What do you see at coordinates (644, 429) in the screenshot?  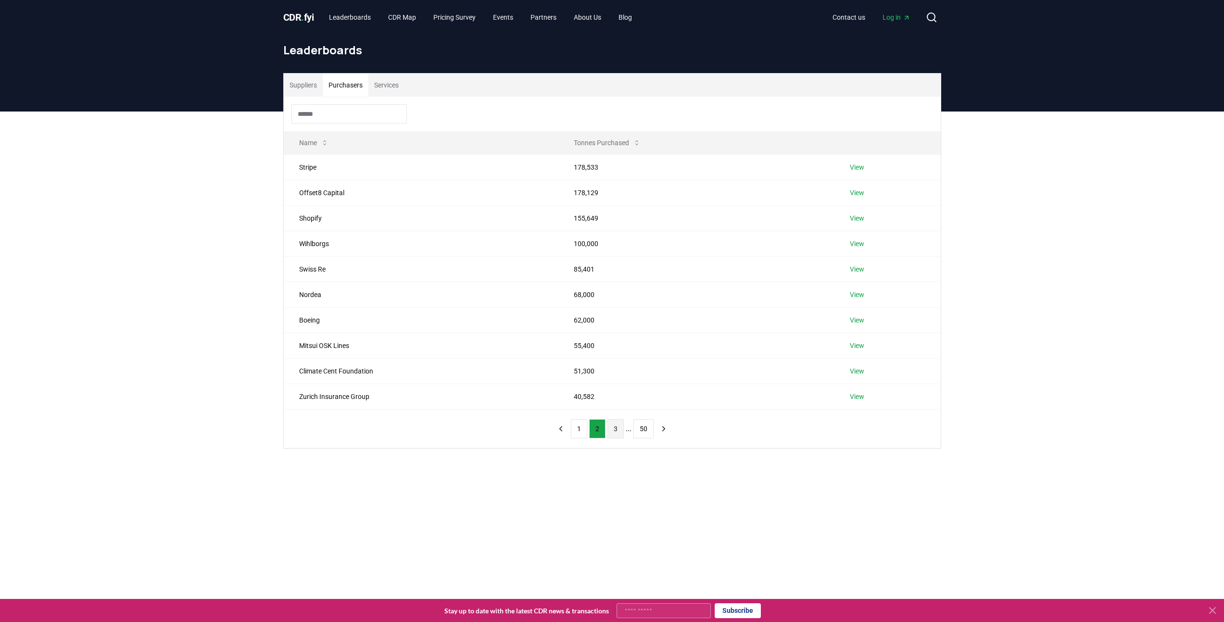 I see `button: 50` at bounding box center [644, 429].